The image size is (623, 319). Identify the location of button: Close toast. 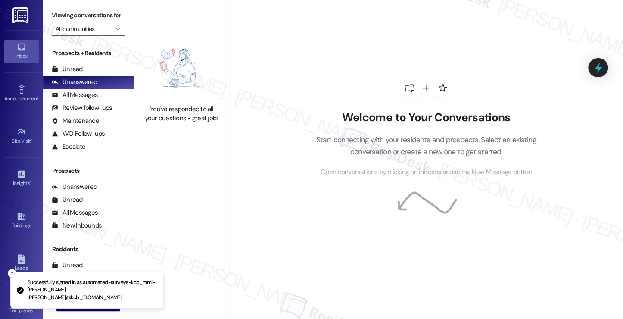
(12, 273).